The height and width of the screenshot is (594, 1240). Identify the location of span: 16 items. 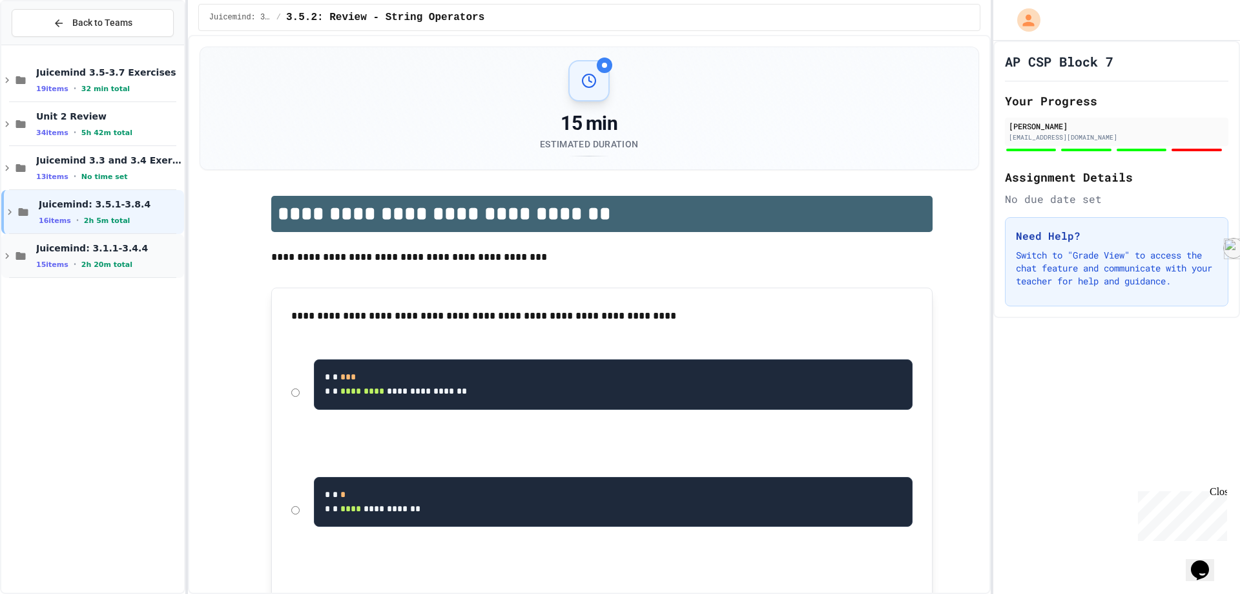
(55, 220).